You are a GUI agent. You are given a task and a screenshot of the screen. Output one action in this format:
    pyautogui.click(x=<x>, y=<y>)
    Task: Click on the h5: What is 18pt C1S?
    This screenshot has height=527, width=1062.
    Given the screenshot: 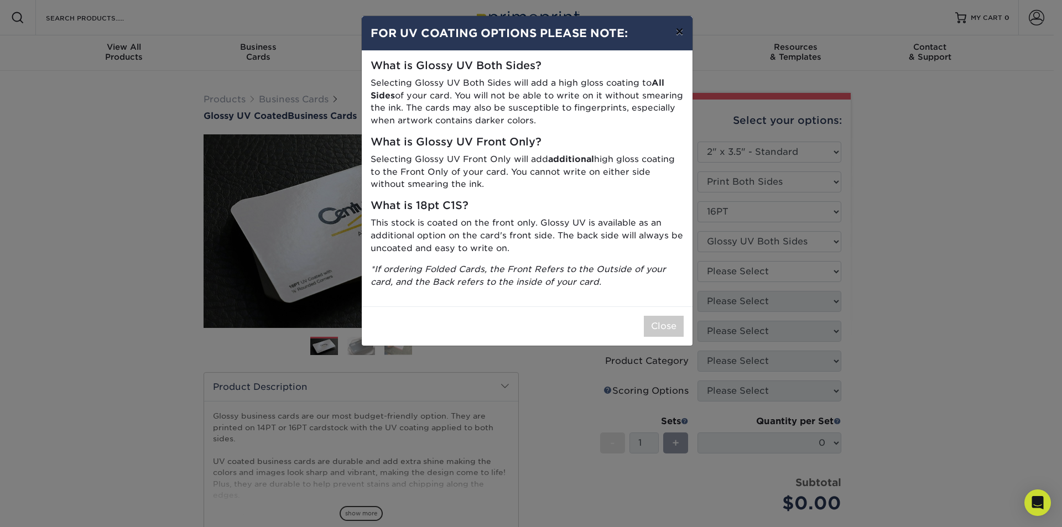 What is the action you would take?
    pyautogui.click(x=527, y=206)
    